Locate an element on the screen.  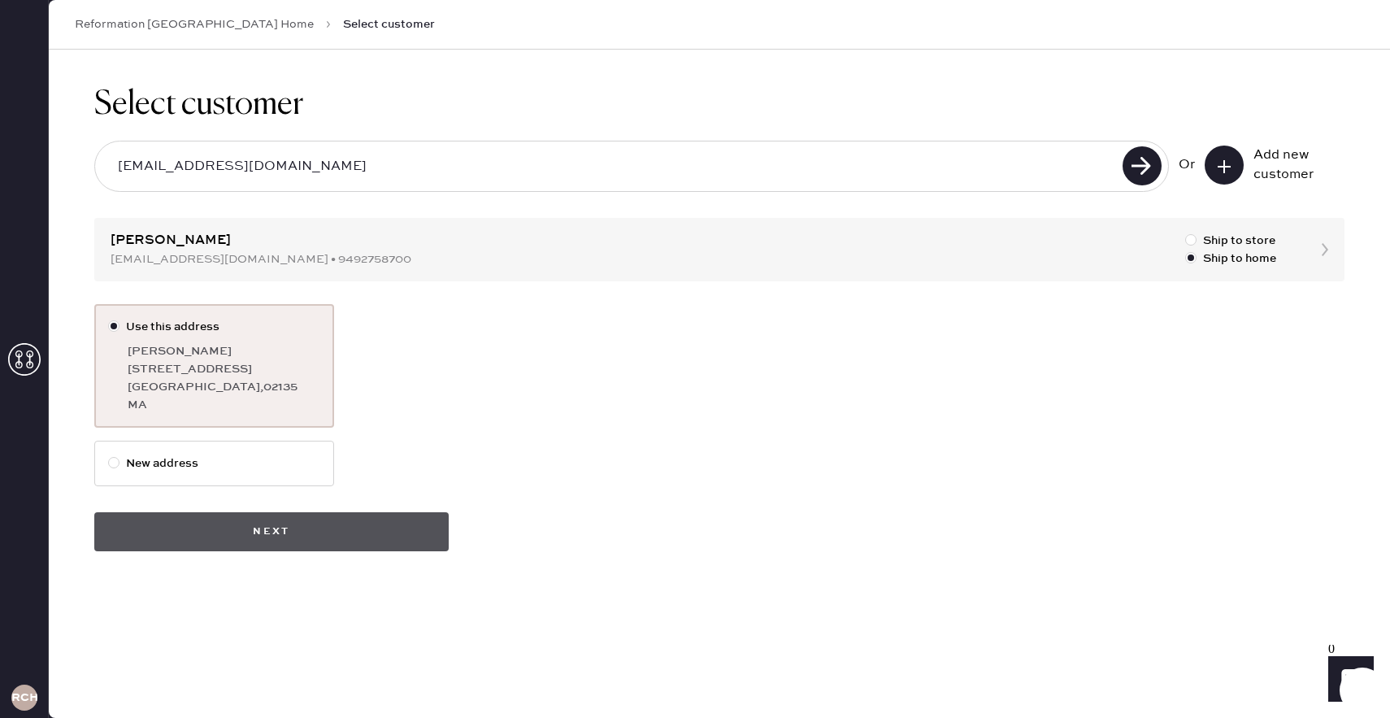
label: New address is located at coordinates (214, 463).